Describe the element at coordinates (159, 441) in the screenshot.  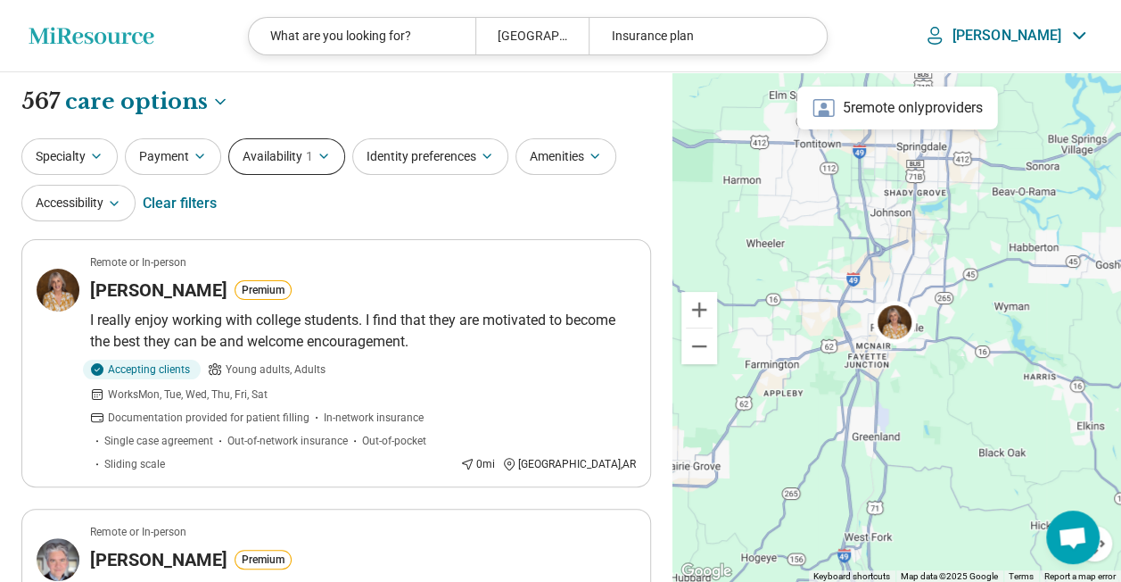
I see `span: Single case agreement` at that location.